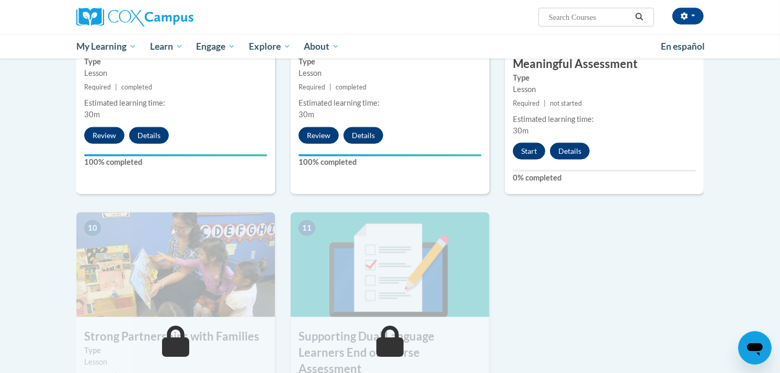 Image resolution: width=780 pixels, height=373 pixels. What do you see at coordinates (215, 47) in the screenshot?
I see `span: Engage` at bounding box center [215, 47].